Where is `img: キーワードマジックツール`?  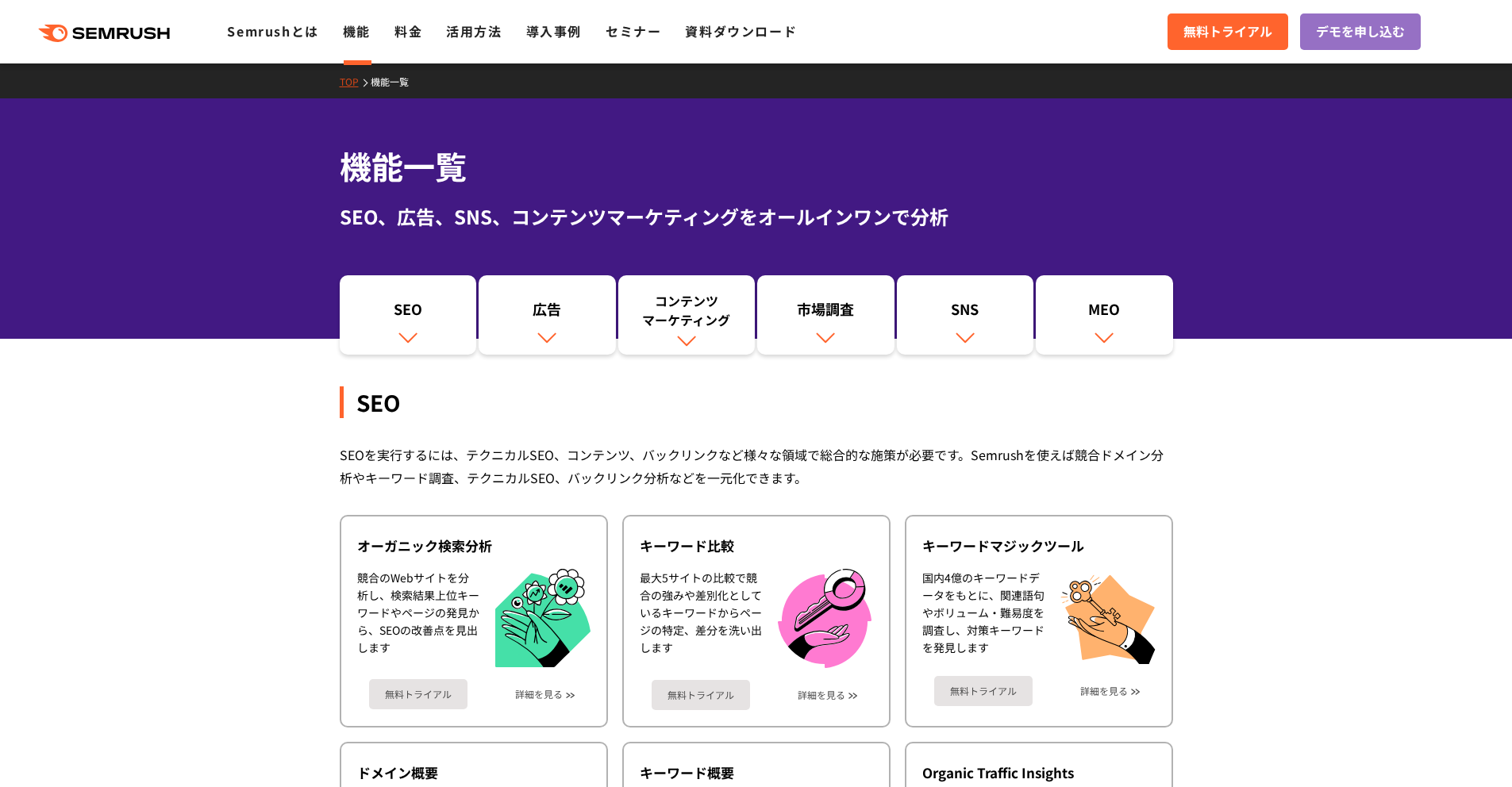
img: キーワードマジックツール is located at coordinates (1107, 617).